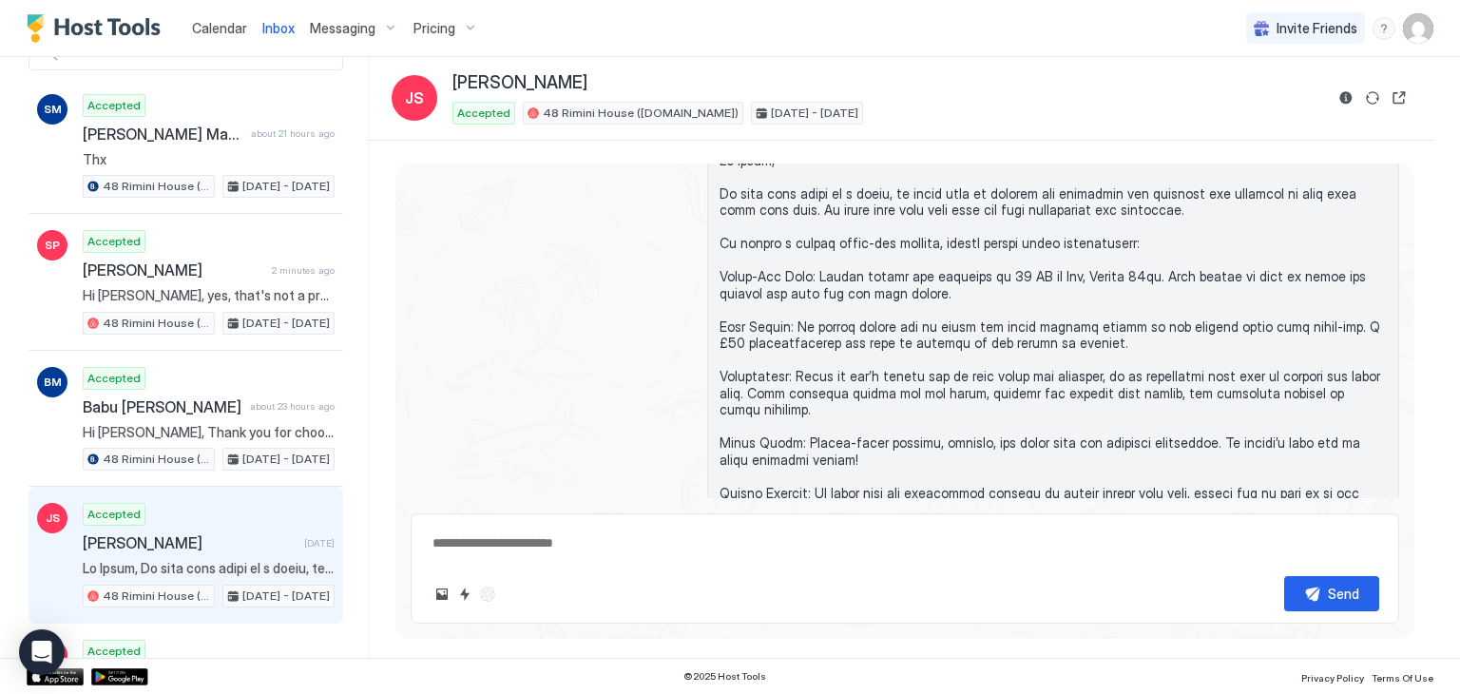 Image resolution: width=1460 pixels, height=694 pixels. I want to click on span: Invite Friends, so click(1316, 29).